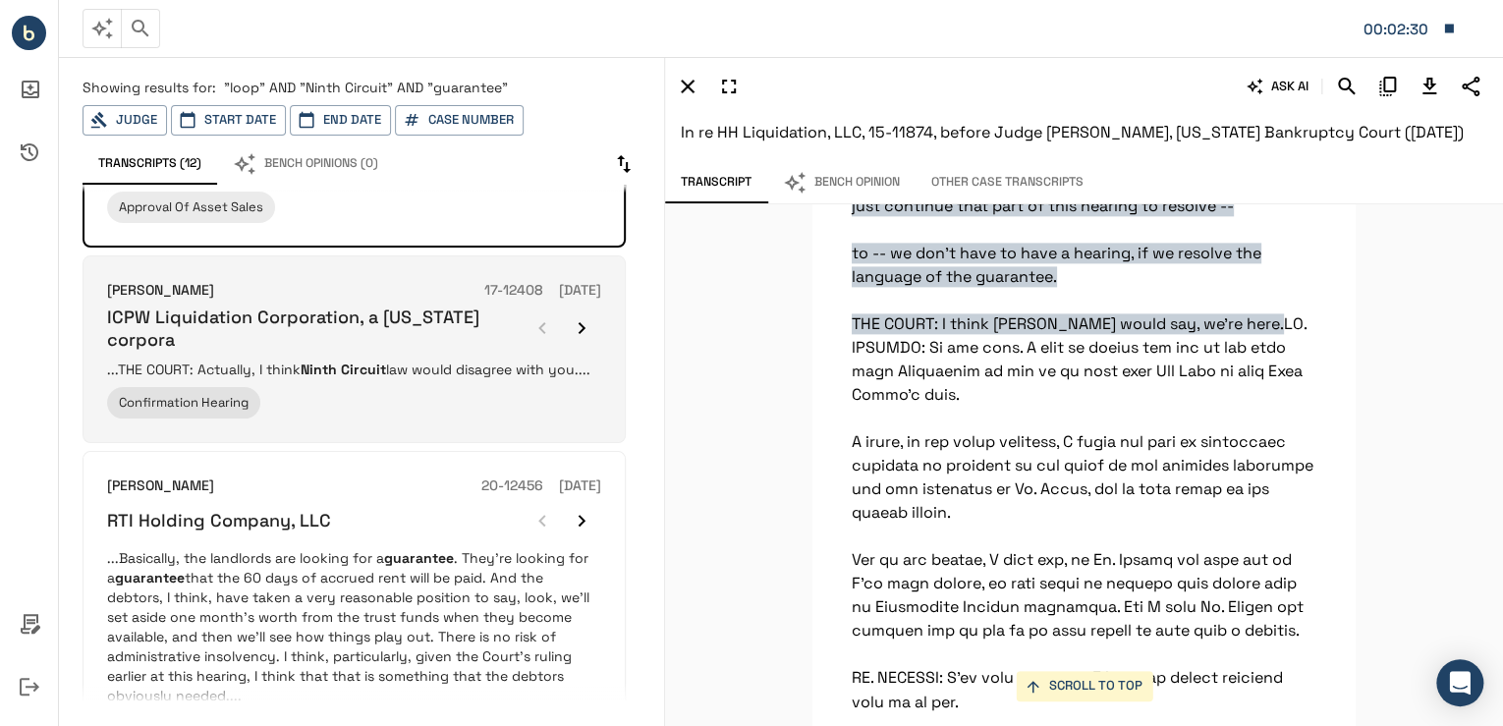 Image resolution: width=1503 pixels, height=726 pixels. What do you see at coordinates (1471, 86) in the screenshot?
I see `button: Share Transcript` at bounding box center [1471, 86].